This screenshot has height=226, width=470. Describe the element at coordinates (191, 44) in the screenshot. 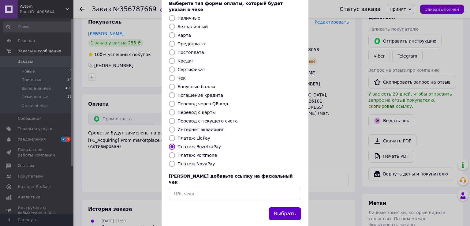

I see `label: Предоплата` at that location.